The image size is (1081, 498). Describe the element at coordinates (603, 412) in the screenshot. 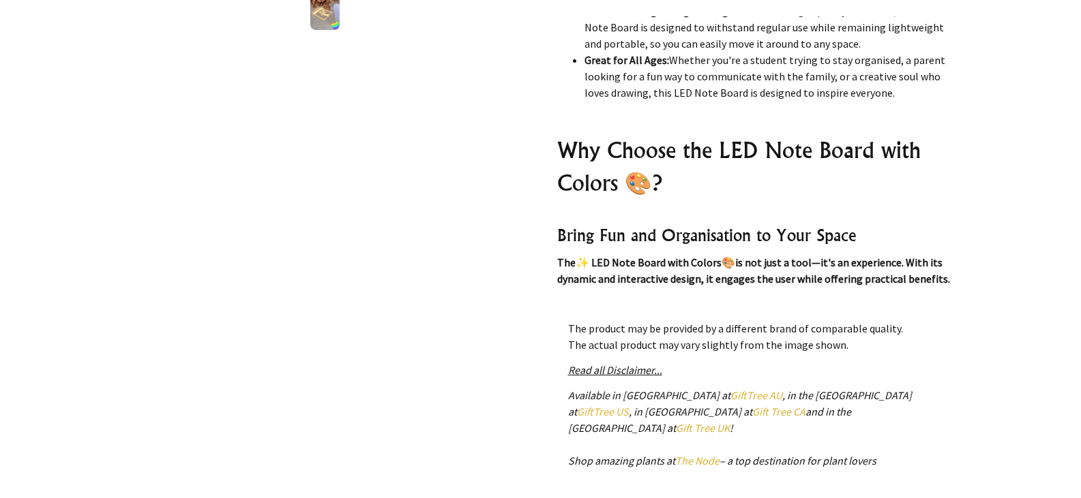

I see `a: GiftTree US` at that location.